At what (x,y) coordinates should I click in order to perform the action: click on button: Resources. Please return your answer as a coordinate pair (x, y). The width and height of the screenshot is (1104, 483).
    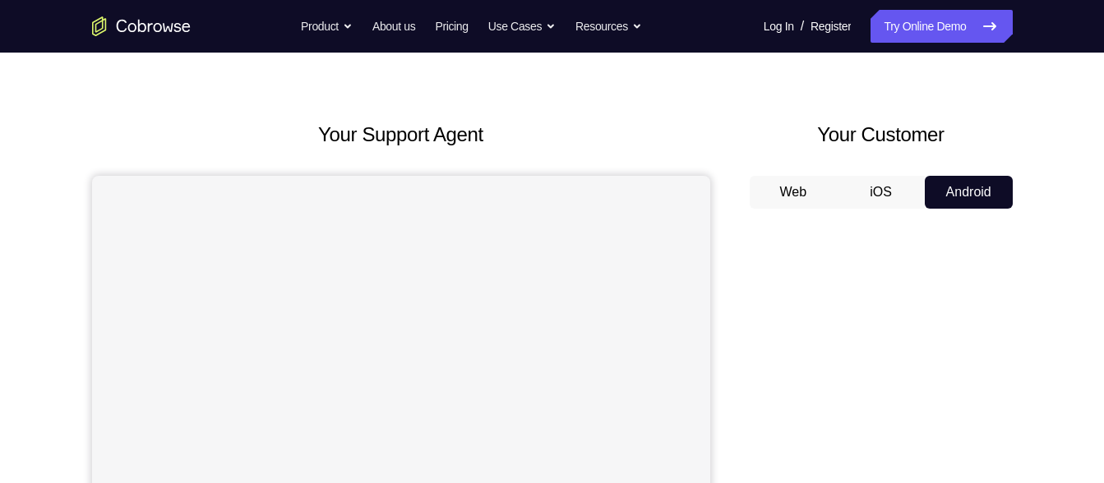
    Looking at the image, I should click on (608, 26).